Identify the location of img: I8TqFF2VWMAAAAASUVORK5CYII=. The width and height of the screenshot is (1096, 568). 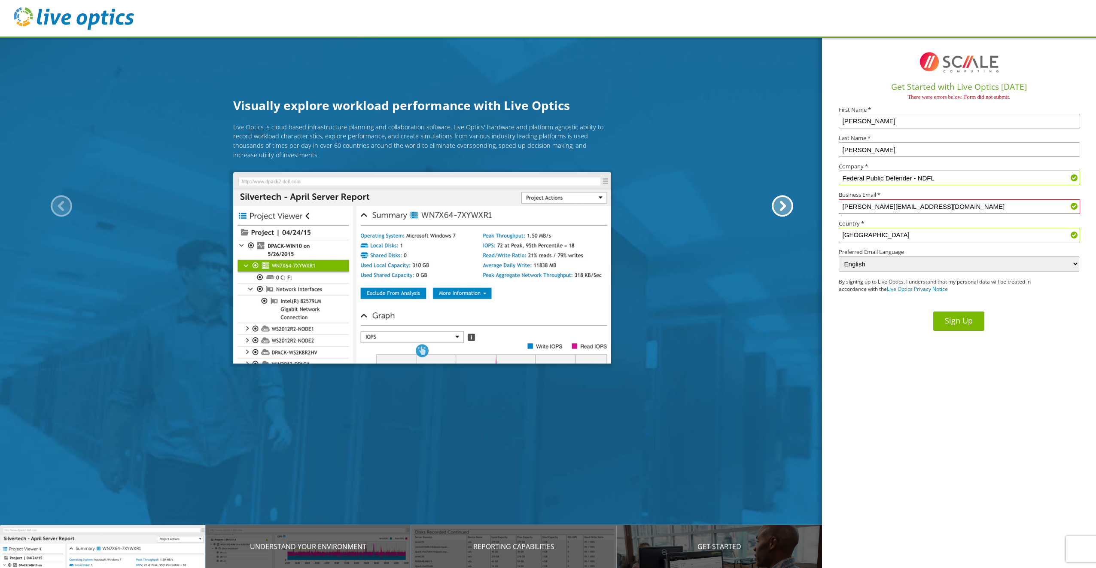
(959, 62).